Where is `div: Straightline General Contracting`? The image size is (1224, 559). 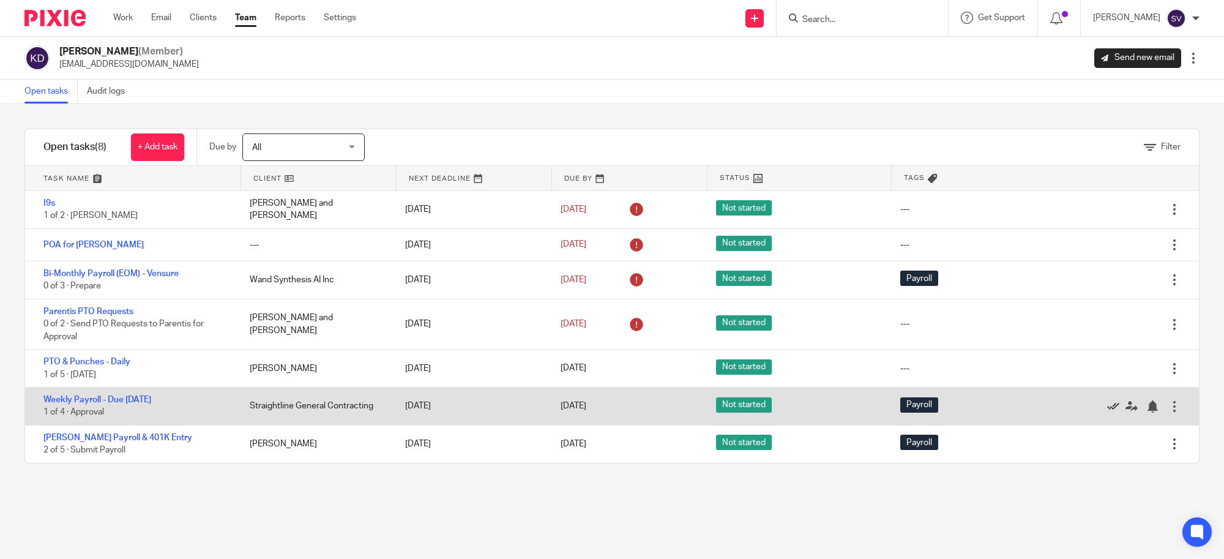
div: Straightline General Contracting is located at coordinates (315, 406).